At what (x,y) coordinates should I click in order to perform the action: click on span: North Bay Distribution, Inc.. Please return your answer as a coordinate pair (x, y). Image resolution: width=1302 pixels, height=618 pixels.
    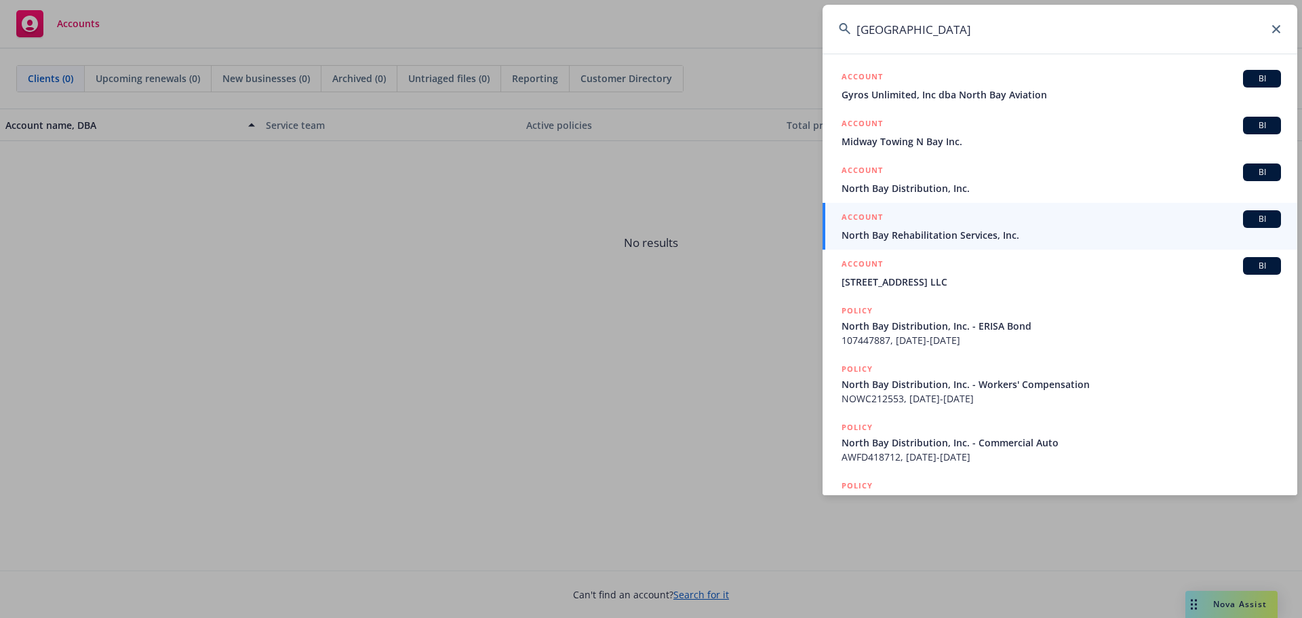
    Looking at the image, I should click on (1061, 188).